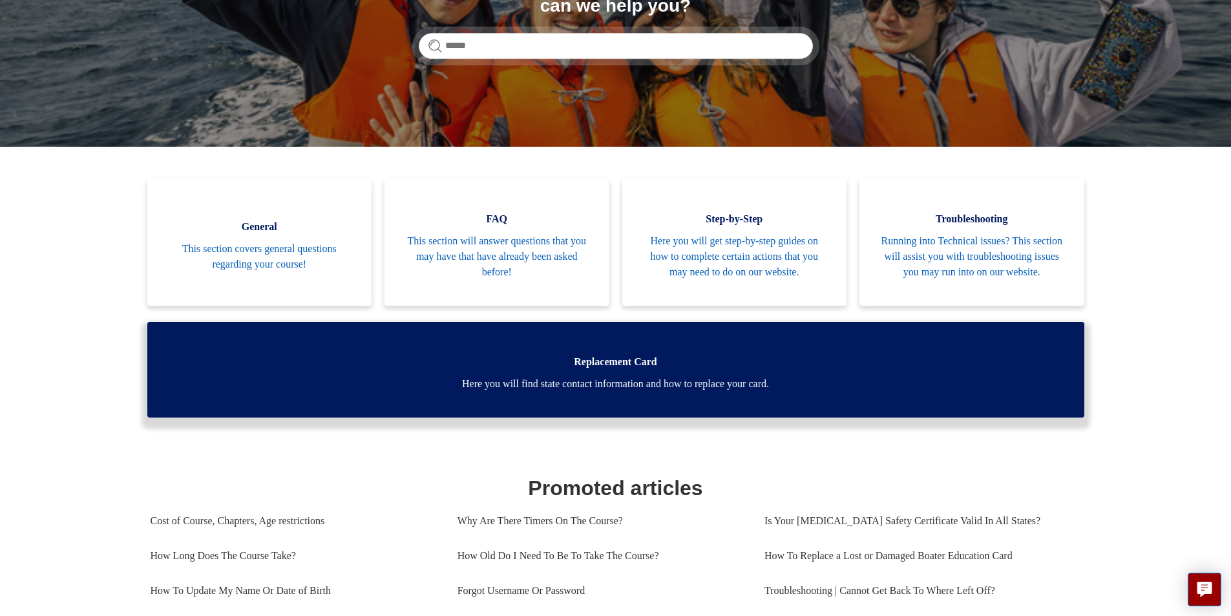  I want to click on a: How To Update My Name Or Date of Birth, so click(294, 591).